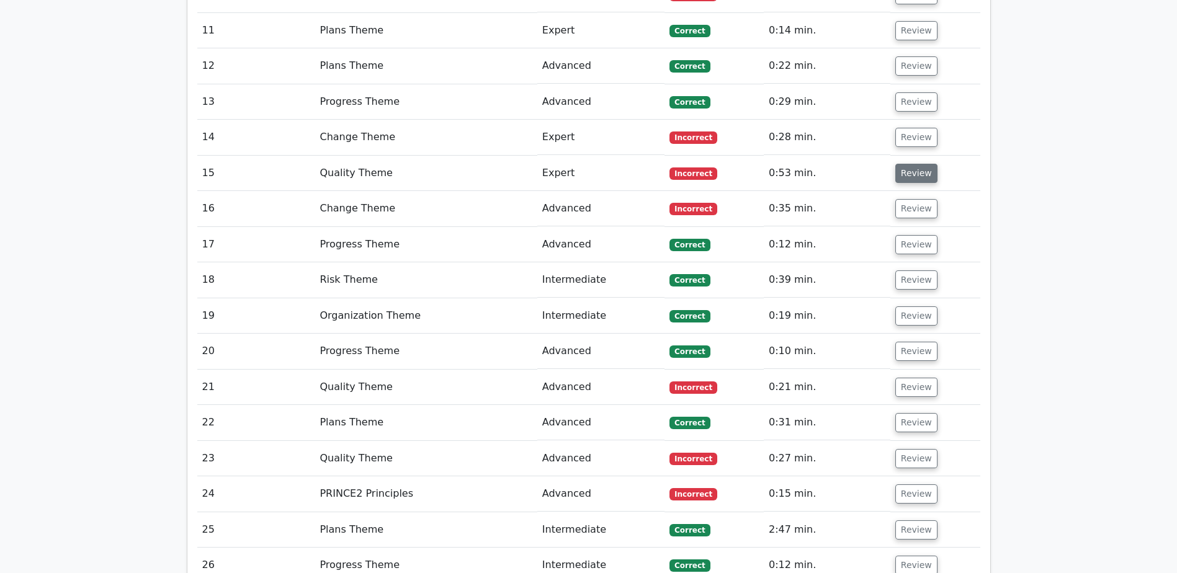  Describe the element at coordinates (827, 530) in the screenshot. I see `td: 2:47 min.` at that location.